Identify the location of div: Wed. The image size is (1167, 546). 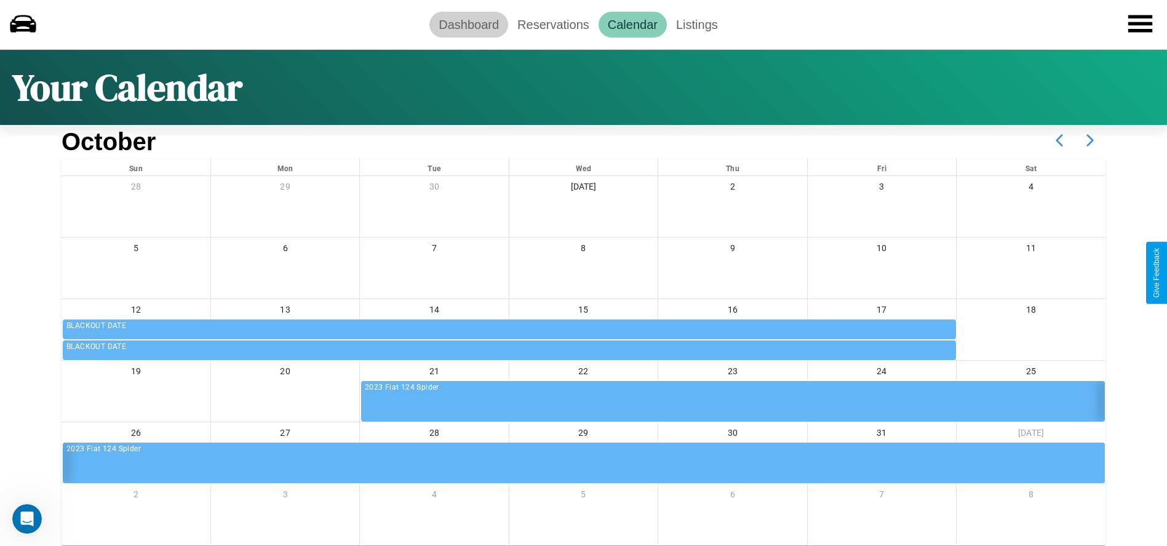
(583, 167).